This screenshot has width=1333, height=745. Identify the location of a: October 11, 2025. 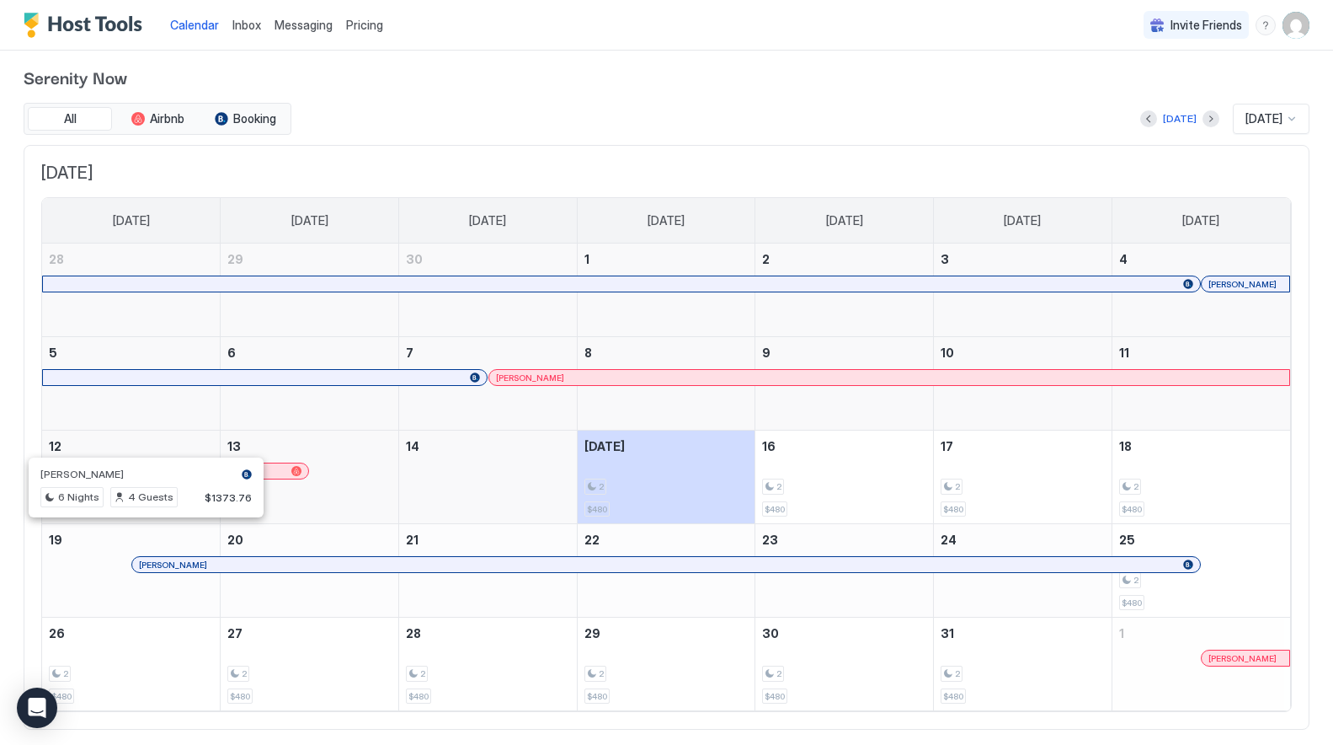
(1201, 352).